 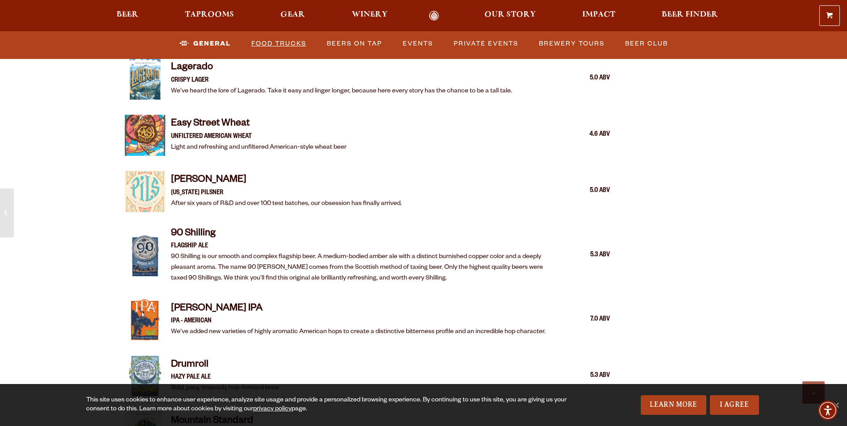 I want to click on h4: Easy Street Wheat, so click(x=259, y=125).